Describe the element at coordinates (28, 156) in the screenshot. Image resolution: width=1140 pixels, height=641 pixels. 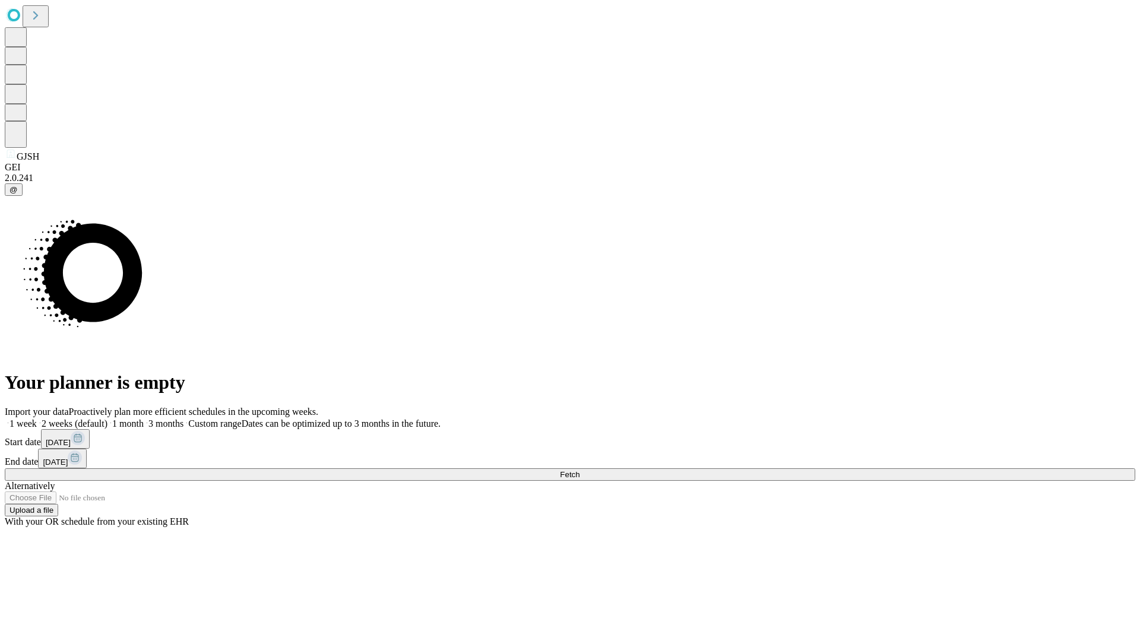
I see `span: GJSH` at that location.